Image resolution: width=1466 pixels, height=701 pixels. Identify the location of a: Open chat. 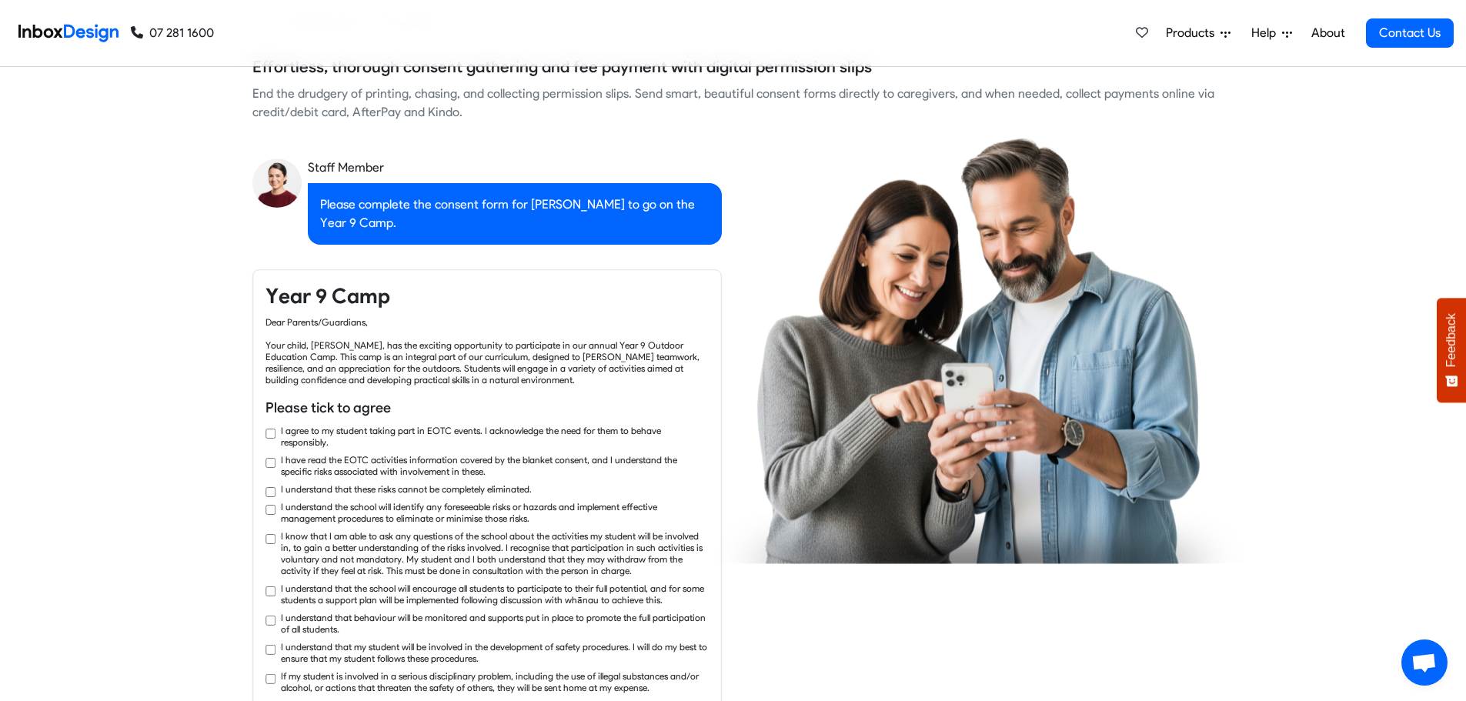
(1425, 663).